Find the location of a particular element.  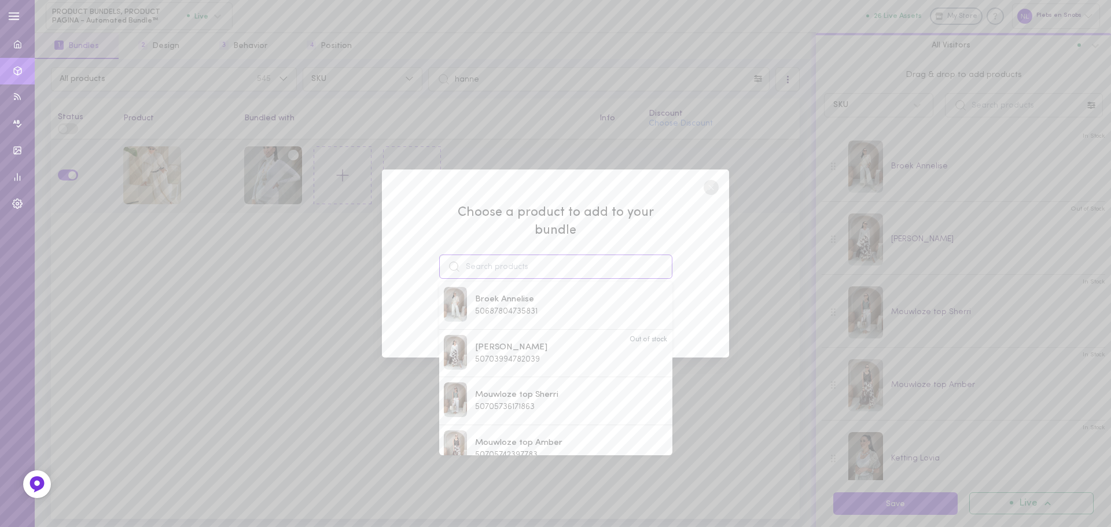

span: 50687804735831 is located at coordinates (506, 311).